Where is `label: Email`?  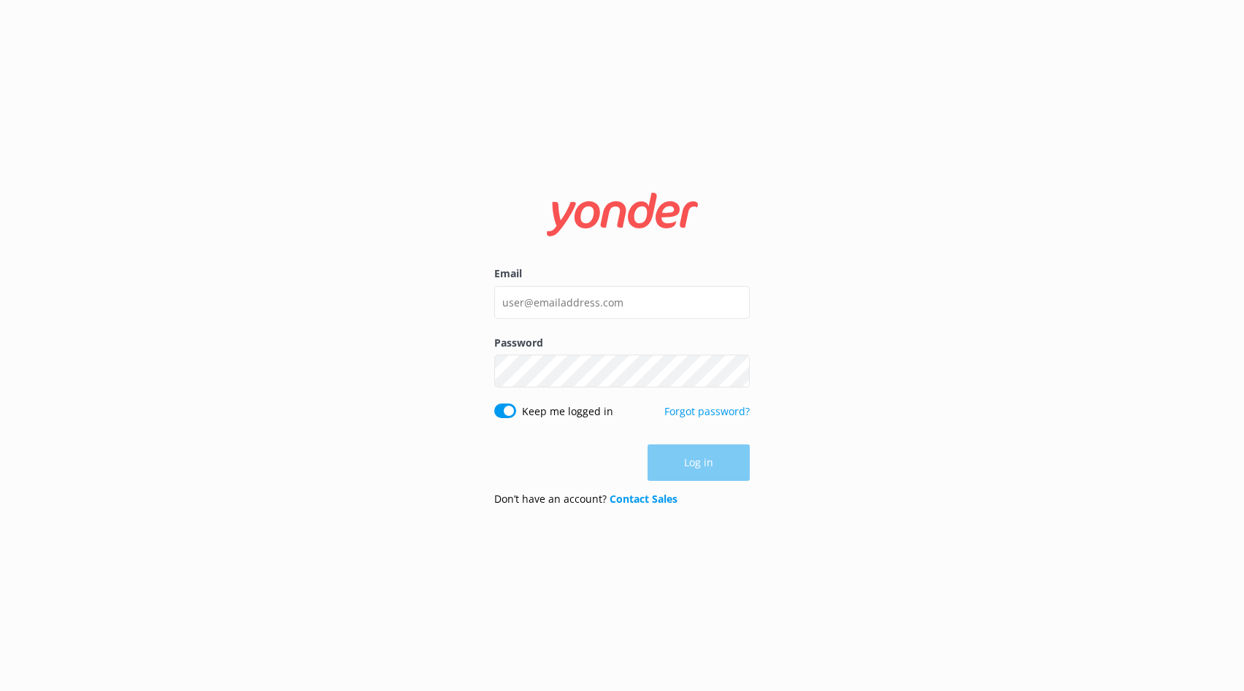 label: Email is located at coordinates (622, 274).